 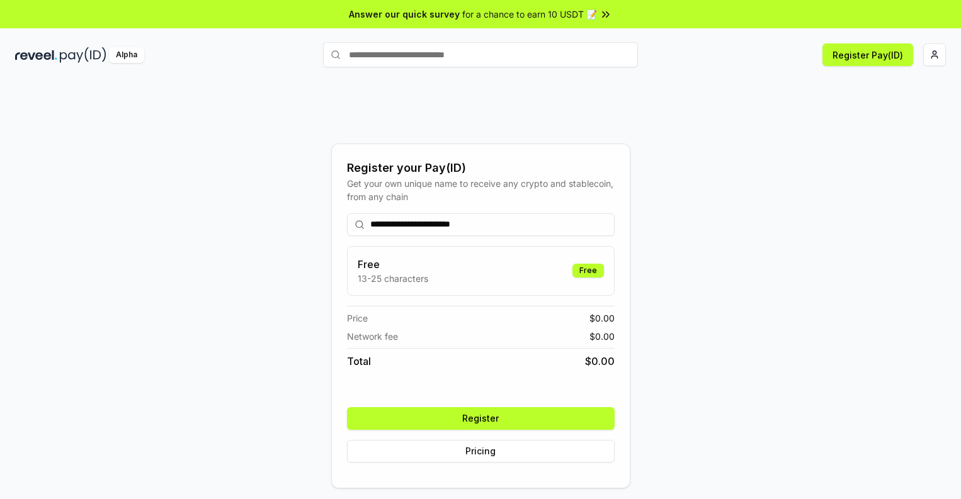 I want to click on span: for a chance to earn 10 USDT 📝, so click(x=529, y=14).